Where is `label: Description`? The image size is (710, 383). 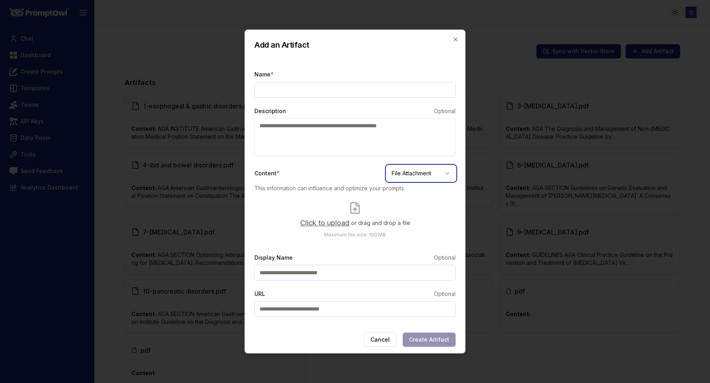
label: Description is located at coordinates (270, 111).